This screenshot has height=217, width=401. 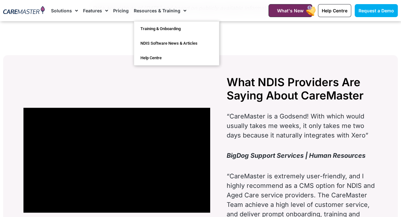 What do you see at coordinates (291, 10) in the screenshot?
I see `span: What's New` at bounding box center [291, 10].